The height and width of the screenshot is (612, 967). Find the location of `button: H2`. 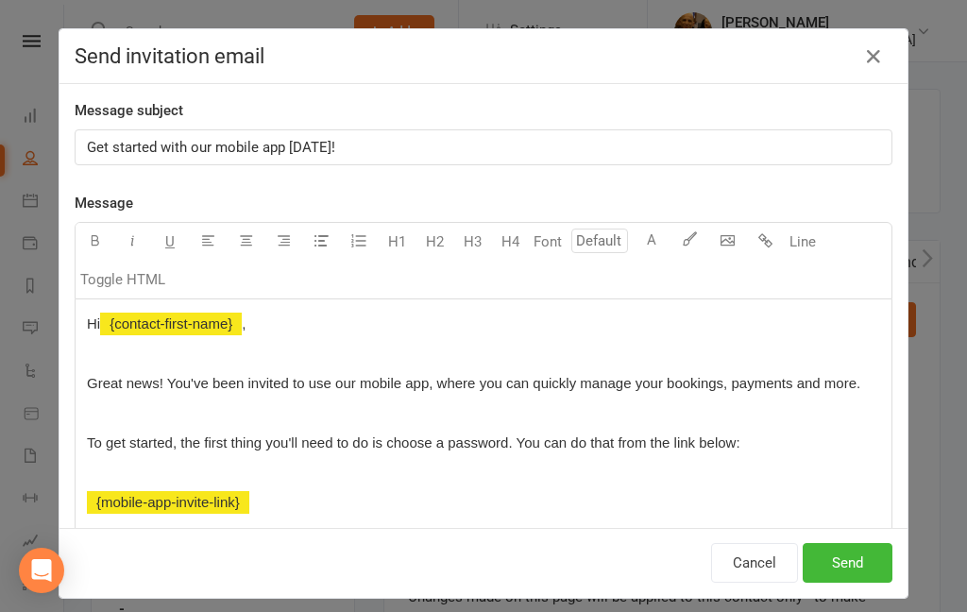

button: H2 is located at coordinates (434, 242).